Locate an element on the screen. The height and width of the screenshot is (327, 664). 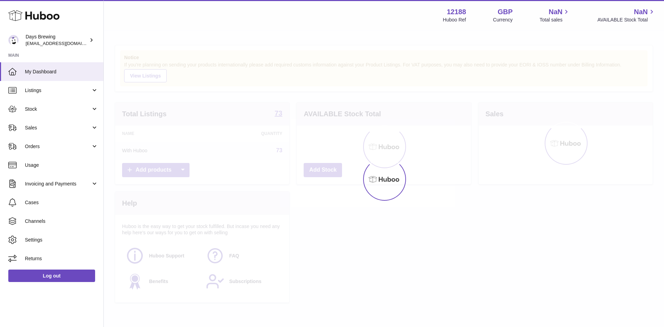
div: Currency is located at coordinates (503, 20).